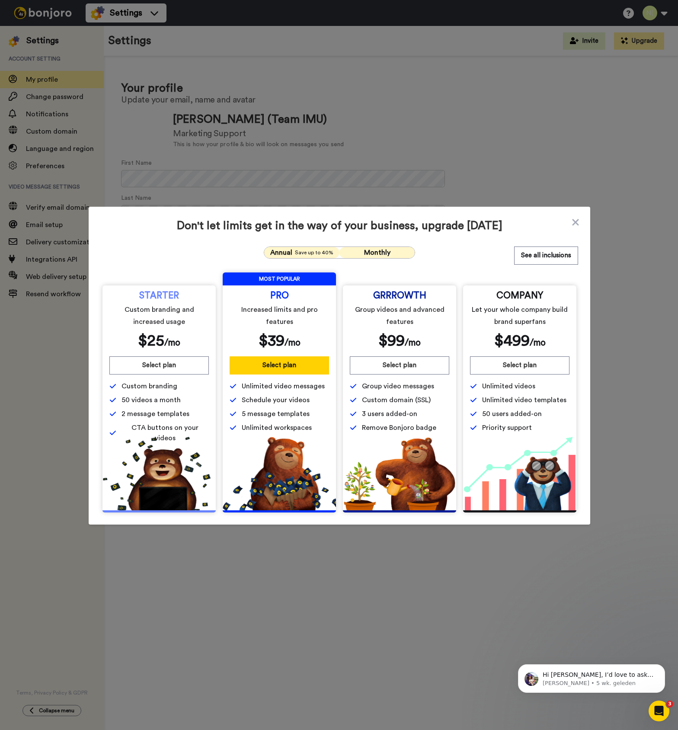 The image size is (678, 730). I want to click on span: Monthly, so click(377, 253).